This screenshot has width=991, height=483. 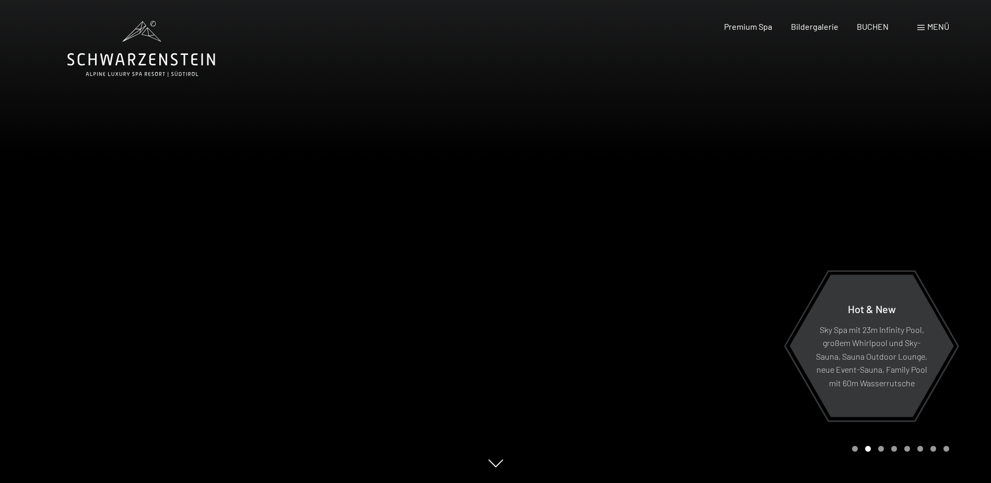 What do you see at coordinates (933, 448) in the screenshot?
I see `div: Carousel Page 7` at bounding box center [933, 448].